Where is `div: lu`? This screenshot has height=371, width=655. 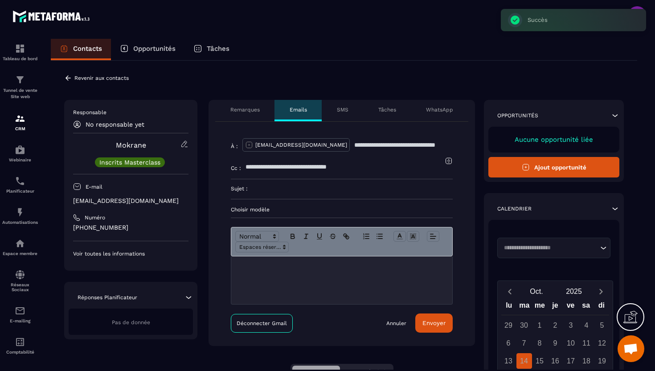 div: lu is located at coordinates (509, 307).